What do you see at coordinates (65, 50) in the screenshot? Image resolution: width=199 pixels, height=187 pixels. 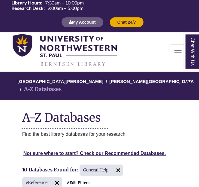 I see `img: library_home` at bounding box center [65, 50].